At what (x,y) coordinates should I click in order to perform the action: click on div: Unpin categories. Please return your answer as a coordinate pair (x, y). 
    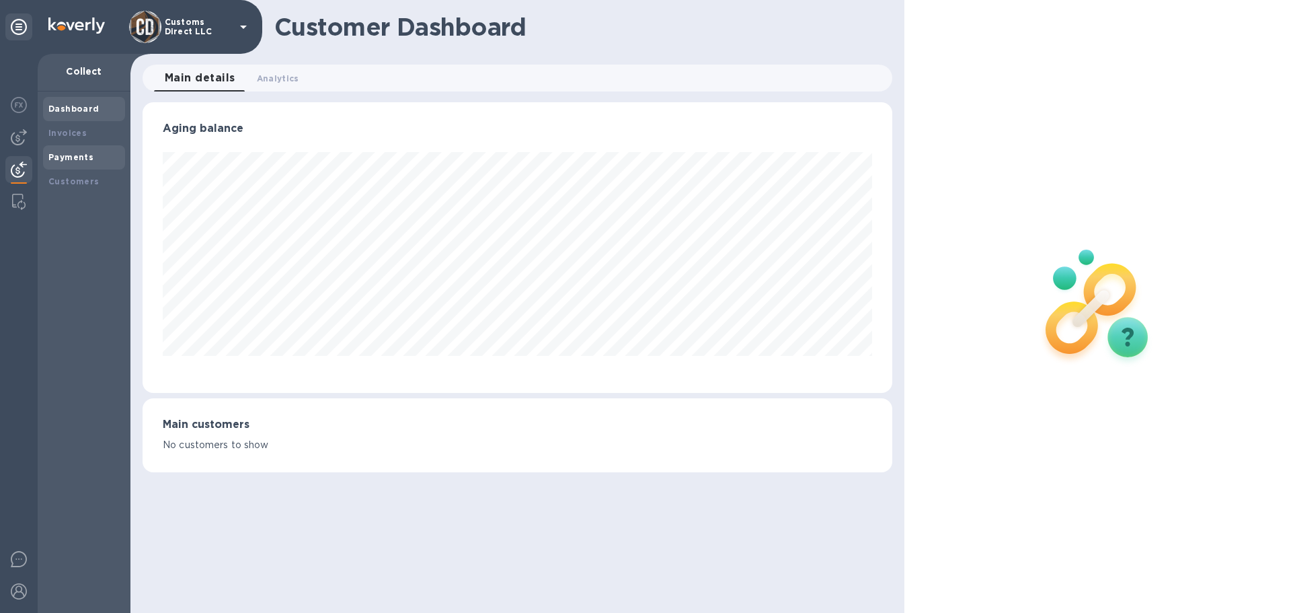
    Looking at the image, I should click on (19, 27).